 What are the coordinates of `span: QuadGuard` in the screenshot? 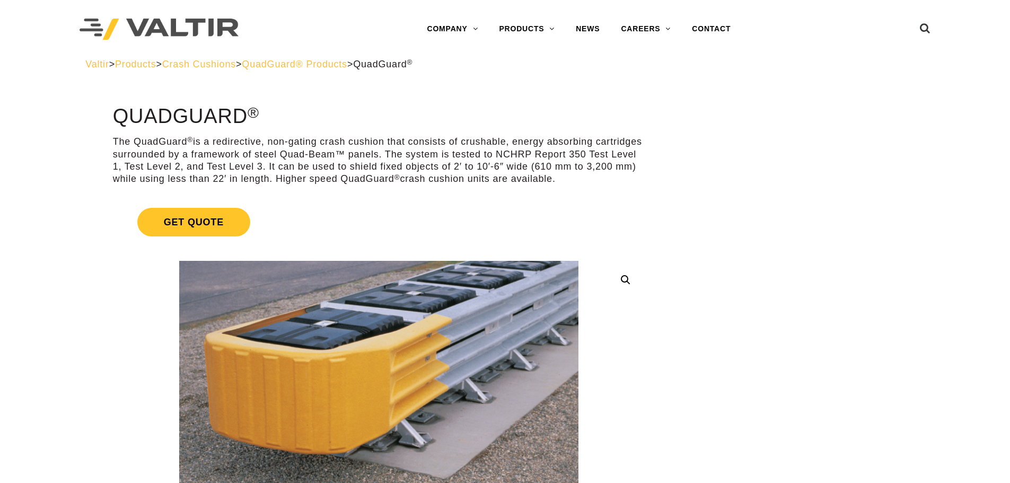 It's located at (383, 64).